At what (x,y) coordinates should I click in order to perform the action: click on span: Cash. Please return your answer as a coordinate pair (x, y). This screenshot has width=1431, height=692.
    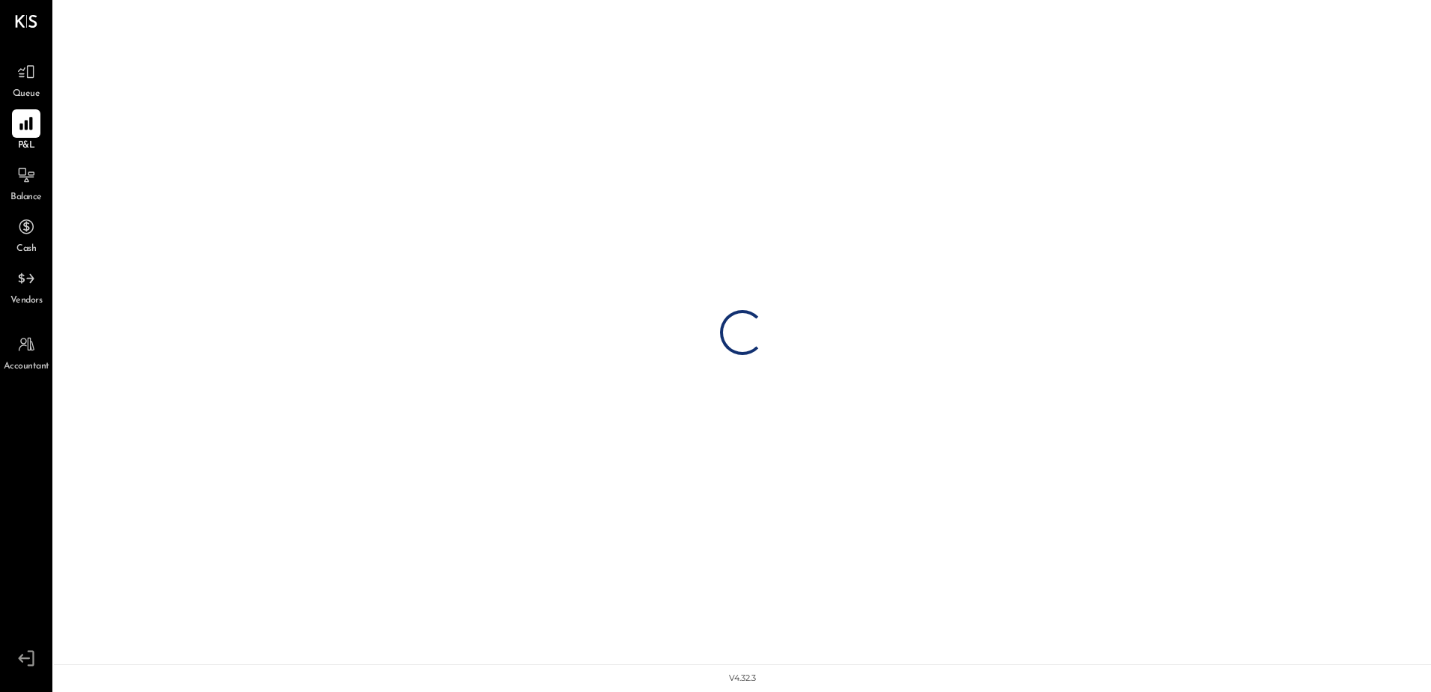
    Looking at the image, I should click on (26, 249).